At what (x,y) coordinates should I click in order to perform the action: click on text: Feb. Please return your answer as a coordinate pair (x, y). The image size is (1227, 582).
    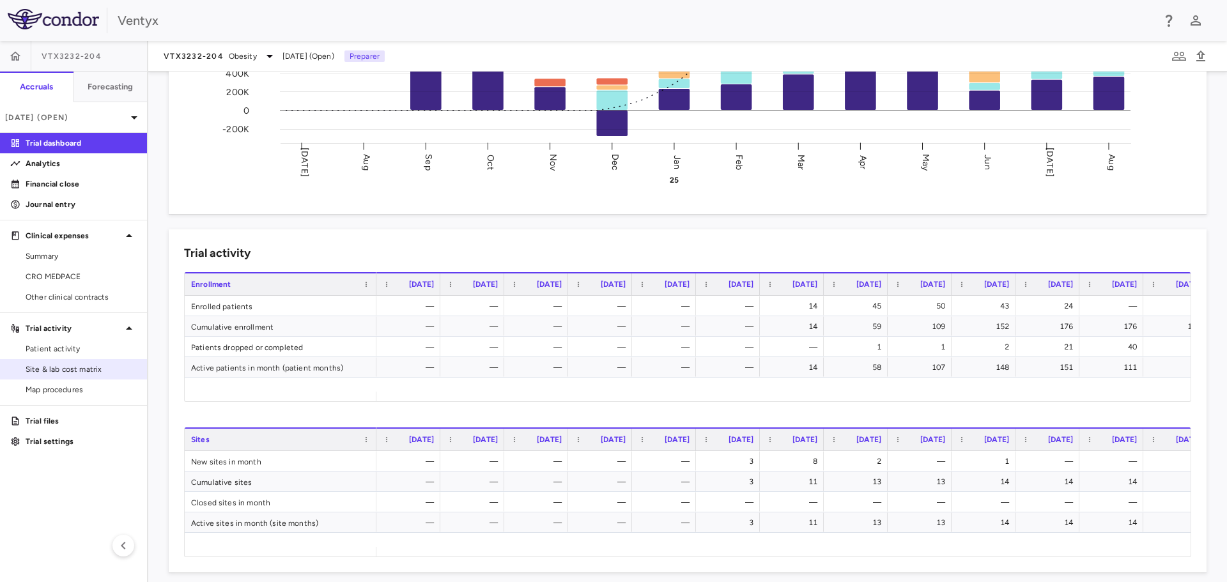
    Looking at the image, I should click on (739, 162).